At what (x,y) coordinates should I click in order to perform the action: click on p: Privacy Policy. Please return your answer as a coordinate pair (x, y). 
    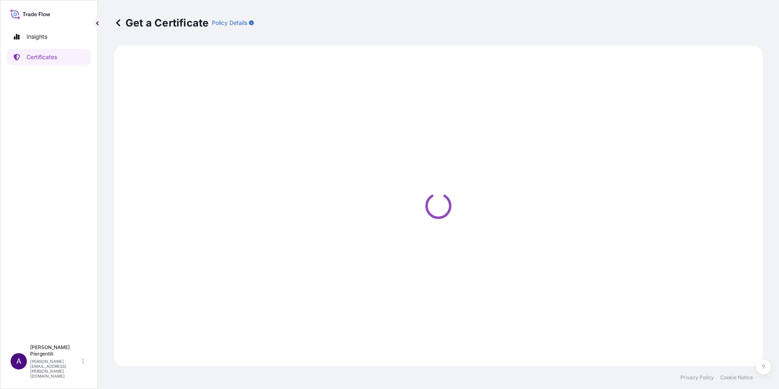
    Looking at the image, I should click on (697, 377).